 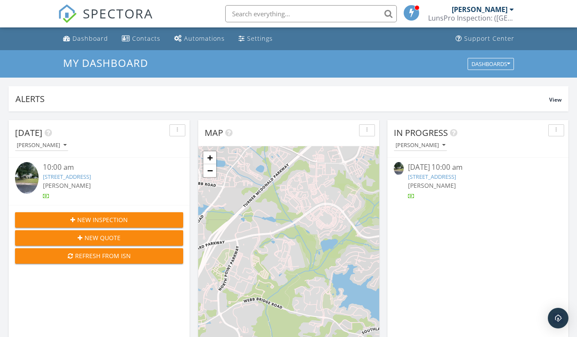 I want to click on span: View, so click(x=556, y=100).